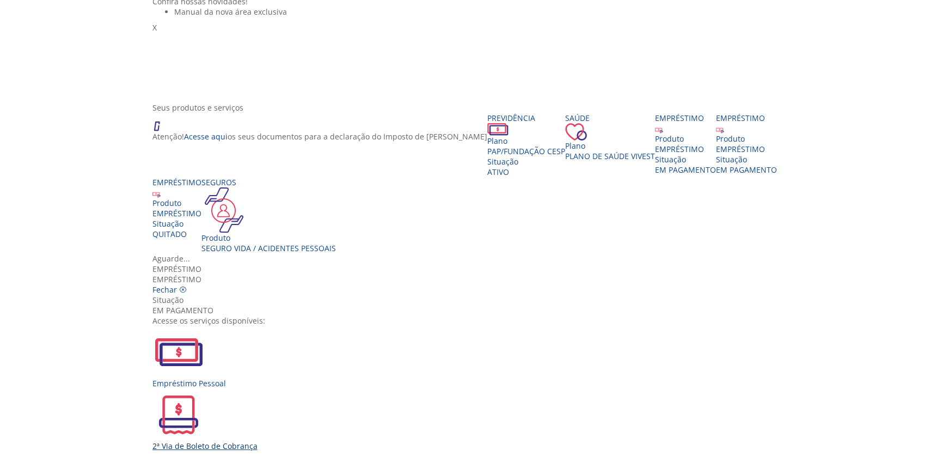 The height and width of the screenshot is (468, 943). I want to click on img: ico_seguros.png, so click(224, 210).